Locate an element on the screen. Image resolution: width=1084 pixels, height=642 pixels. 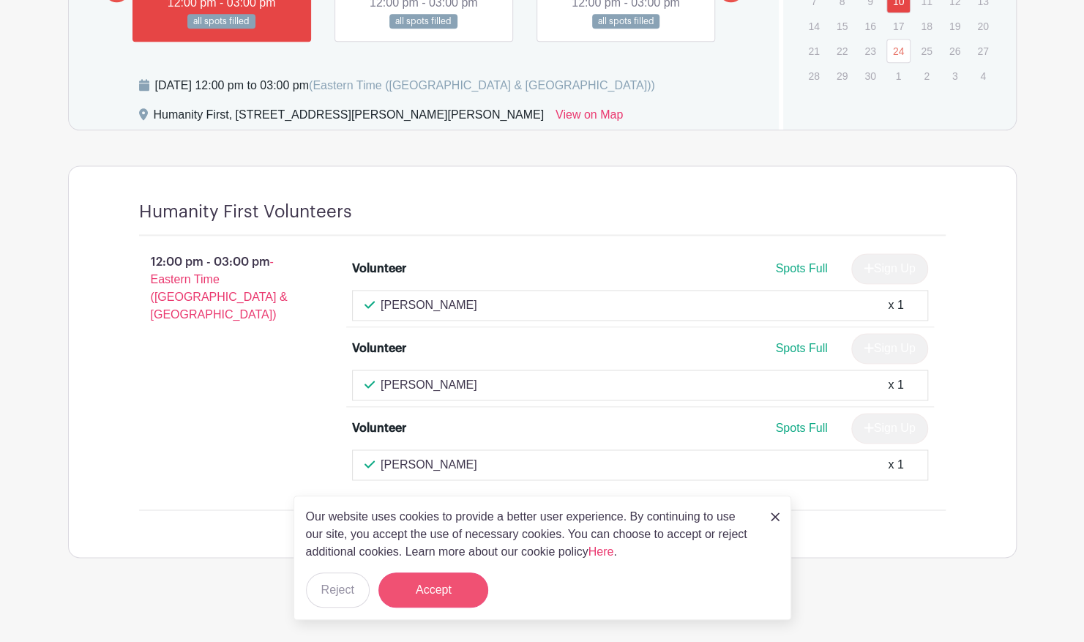
p: 23 is located at coordinates (870, 51).